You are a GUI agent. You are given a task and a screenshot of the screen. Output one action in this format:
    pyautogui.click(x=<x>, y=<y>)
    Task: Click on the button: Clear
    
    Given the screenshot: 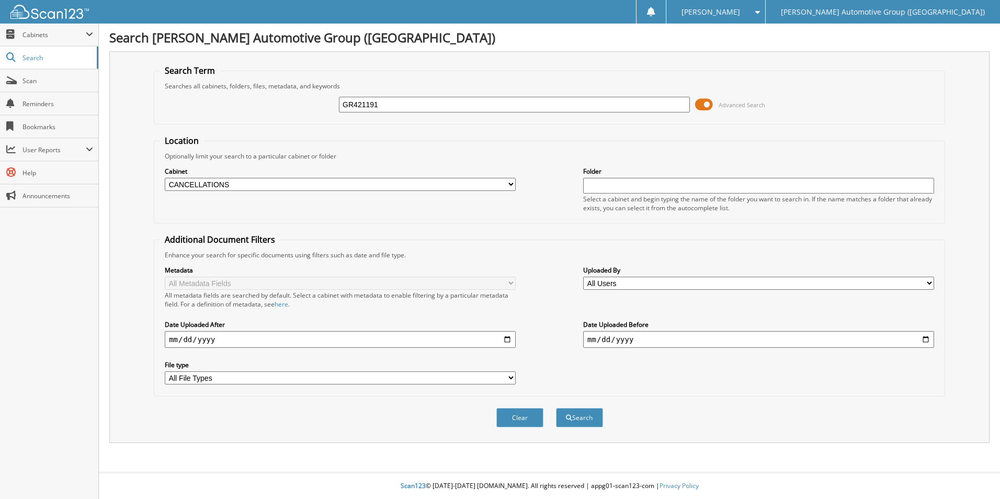 What is the action you would take?
    pyautogui.click(x=520, y=417)
    